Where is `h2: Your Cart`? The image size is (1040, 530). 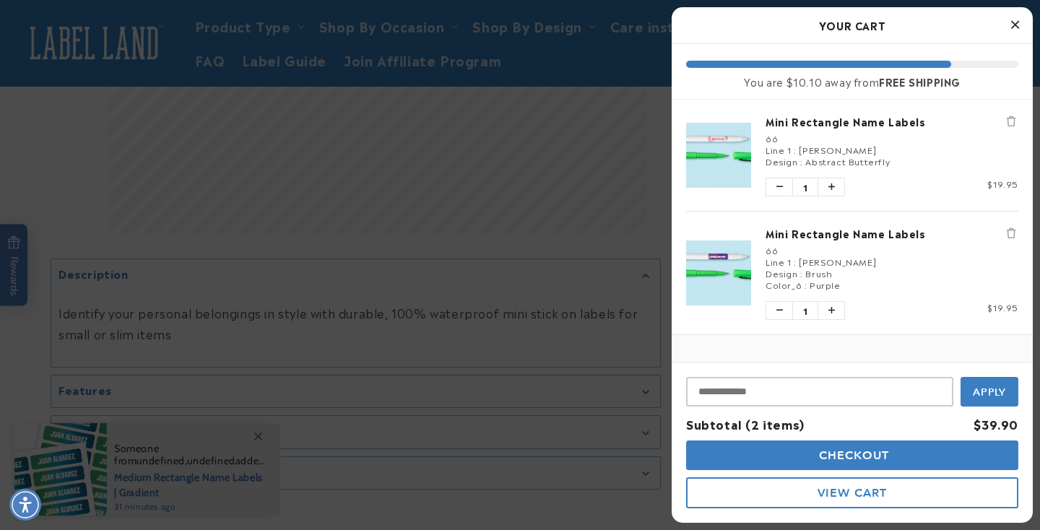
h2: Your Cart is located at coordinates (853, 25).